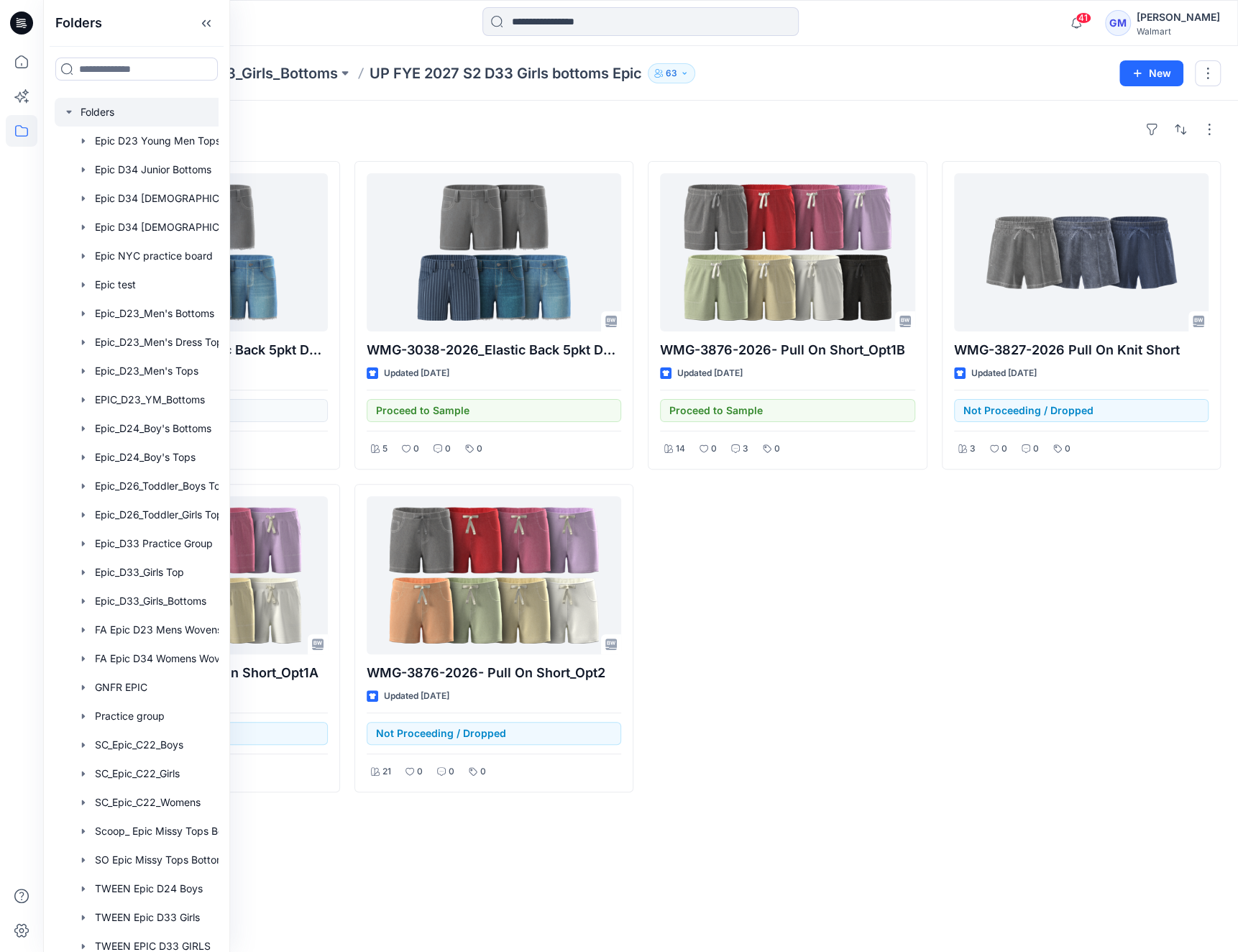 Image resolution: width=1238 pixels, height=952 pixels. What do you see at coordinates (494, 253) in the screenshot?
I see `a: WMG-3038-2026_Elastic Back 5pkt Denim Shorts 3 Inseam` at bounding box center [494, 253].